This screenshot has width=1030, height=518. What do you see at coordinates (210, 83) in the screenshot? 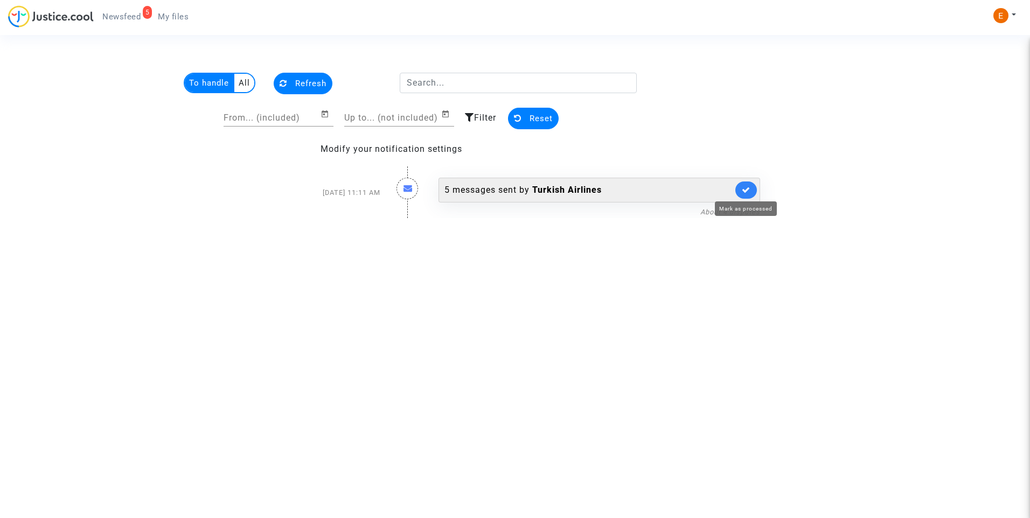
I see `multi-toggle-item: To handle` at bounding box center [210, 83].